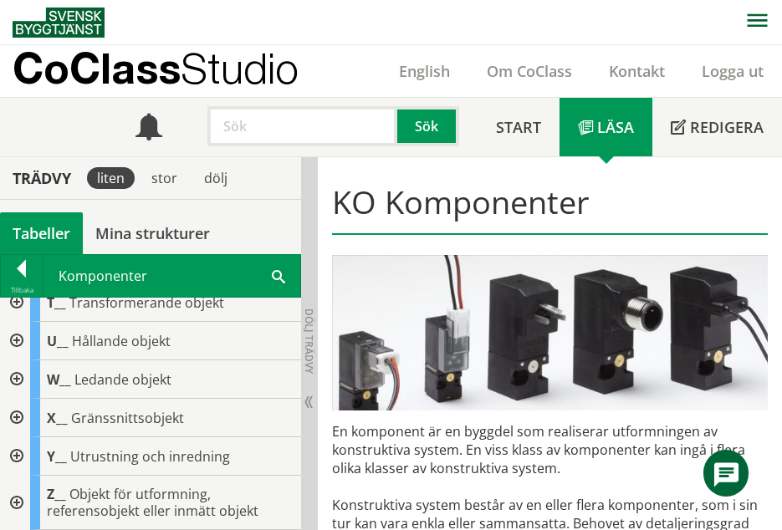  What do you see at coordinates (150, 457) in the screenshot?
I see `span: Utrustning och inredning` at bounding box center [150, 457].